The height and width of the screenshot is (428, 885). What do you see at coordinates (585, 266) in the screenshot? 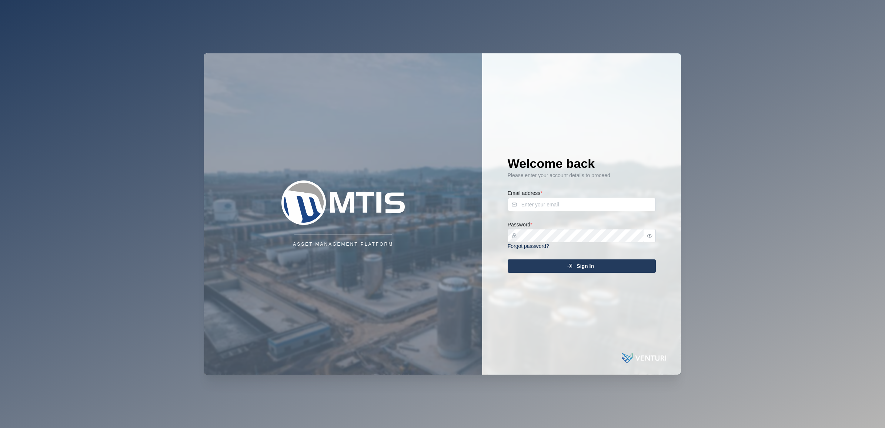
I see `span: Sign In` at bounding box center [585, 266].